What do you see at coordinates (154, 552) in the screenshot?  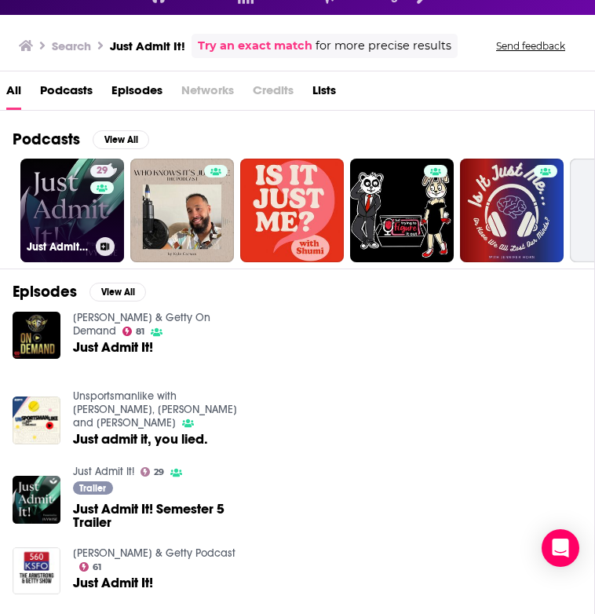 I see `a: Armstrong & Getty Podcast` at bounding box center [154, 552].